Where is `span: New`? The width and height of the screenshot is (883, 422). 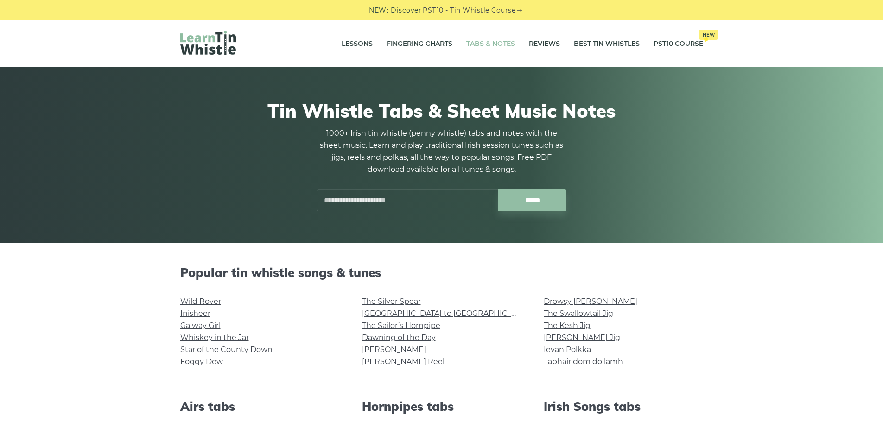 span: New is located at coordinates (708, 35).